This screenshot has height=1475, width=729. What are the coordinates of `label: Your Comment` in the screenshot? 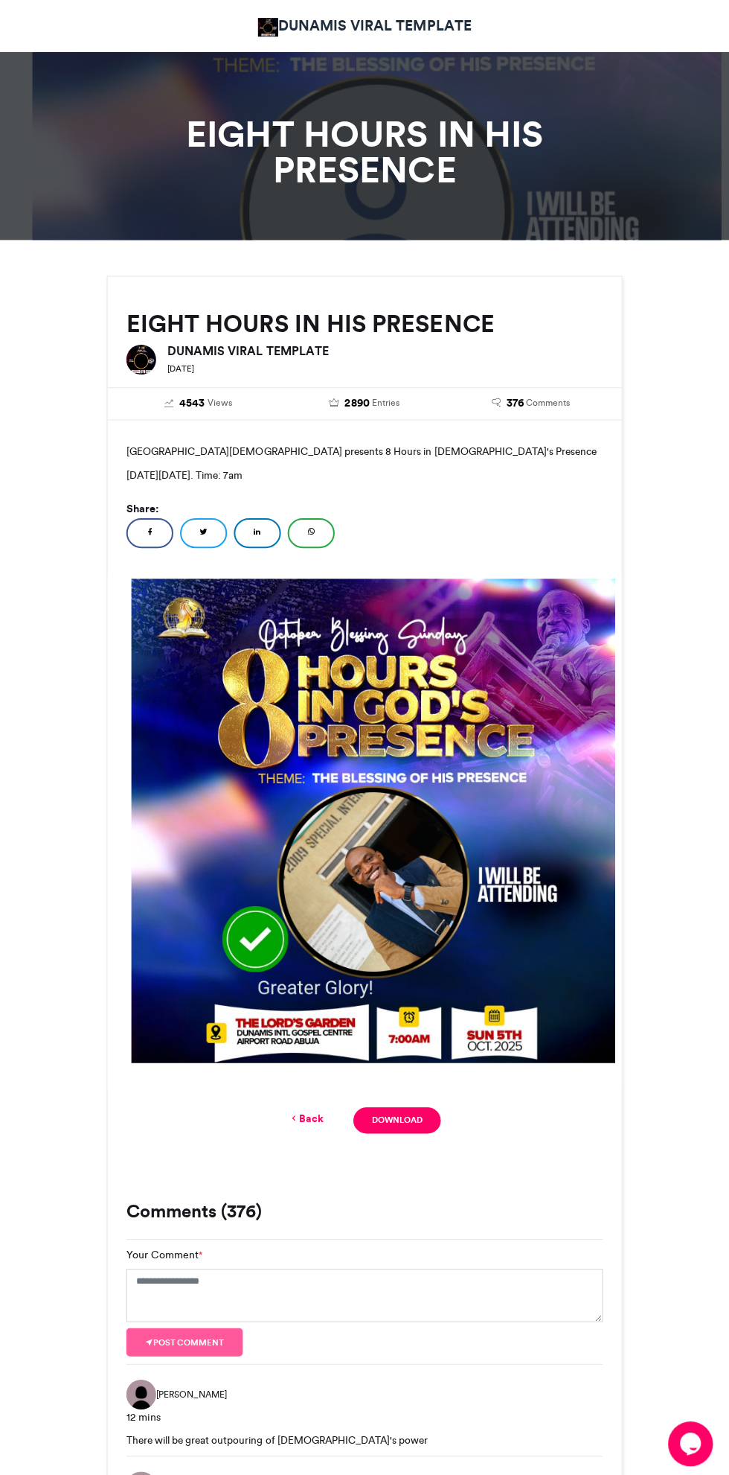 It's located at (165, 1249).